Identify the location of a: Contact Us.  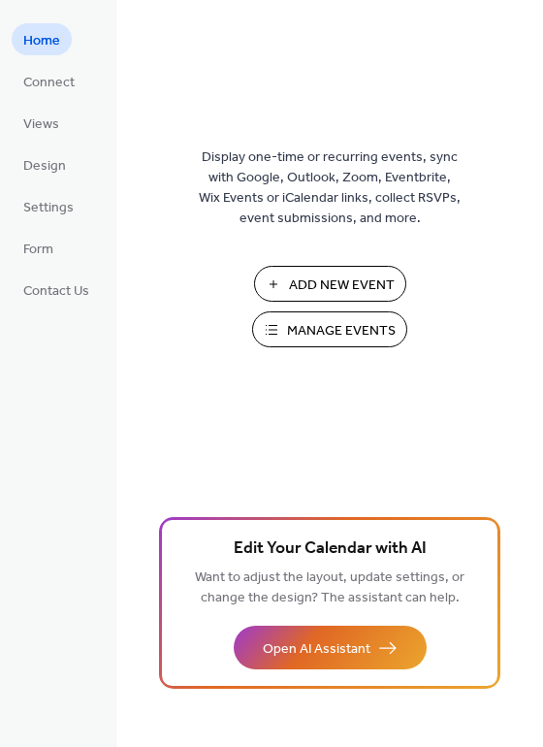
(56, 289).